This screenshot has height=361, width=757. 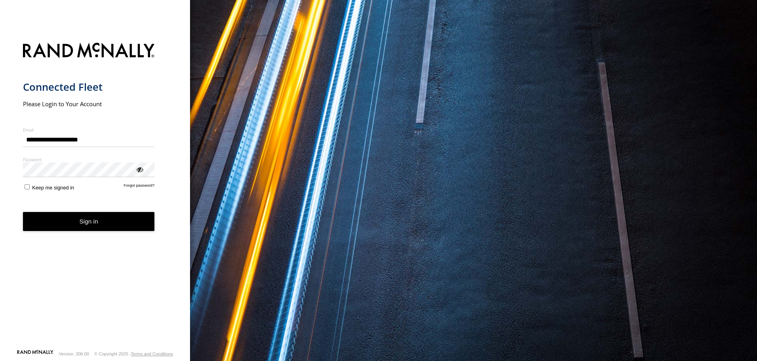 What do you see at coordinates (89, 129) in the screenshot?
I see `label: Email` at bounding box center [89, 129].